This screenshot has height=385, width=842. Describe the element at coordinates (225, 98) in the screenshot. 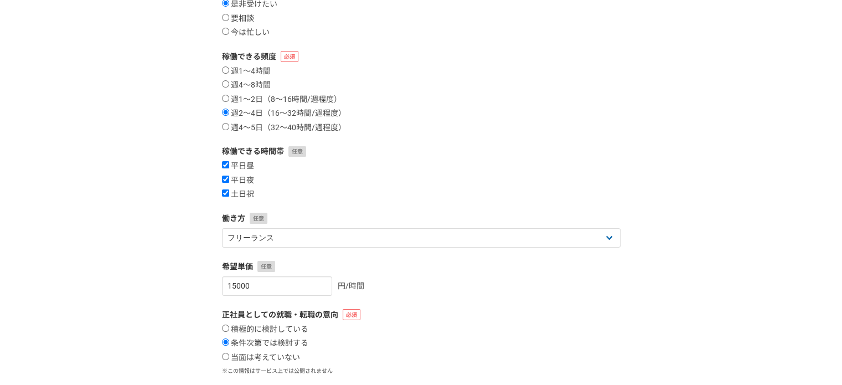

I see `input: 週1〜2日（8〜16時間/週程度）` at that location.